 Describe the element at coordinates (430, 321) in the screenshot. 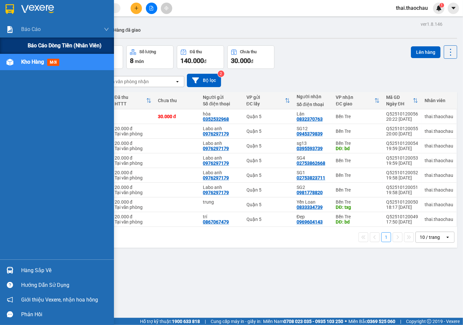

I see `span: copyright` at that location.